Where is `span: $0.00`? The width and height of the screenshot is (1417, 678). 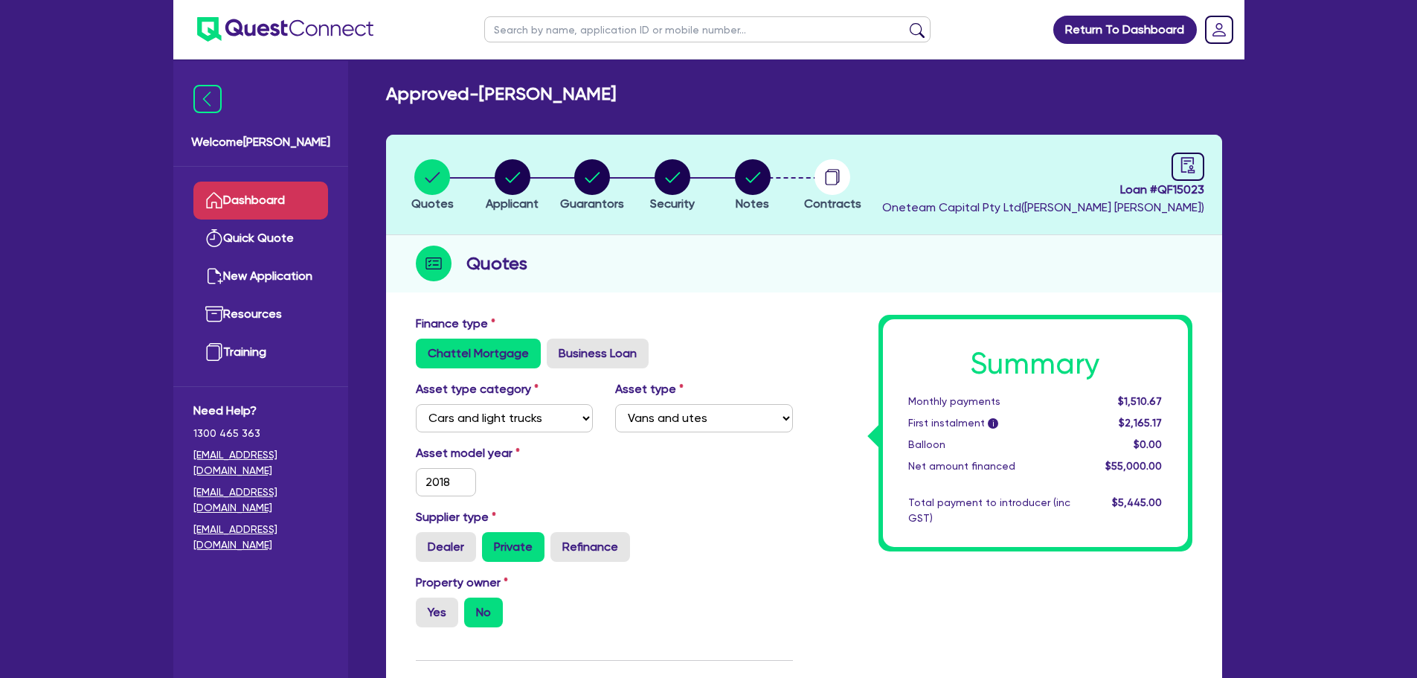 span: $0.00 is located at coordinates (1148, 444).